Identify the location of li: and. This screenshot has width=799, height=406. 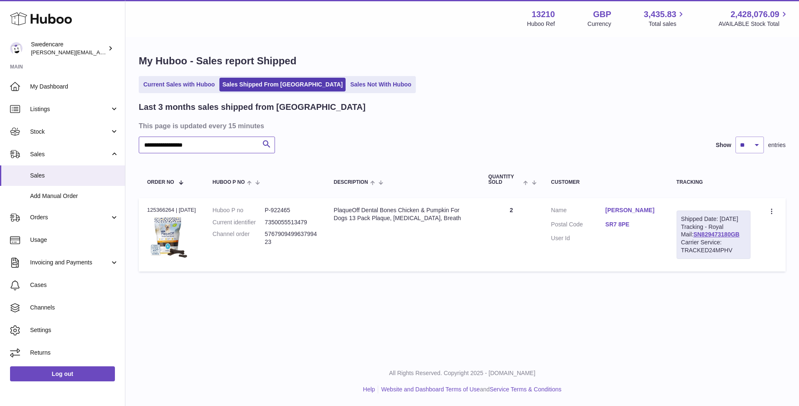
(469, 389).